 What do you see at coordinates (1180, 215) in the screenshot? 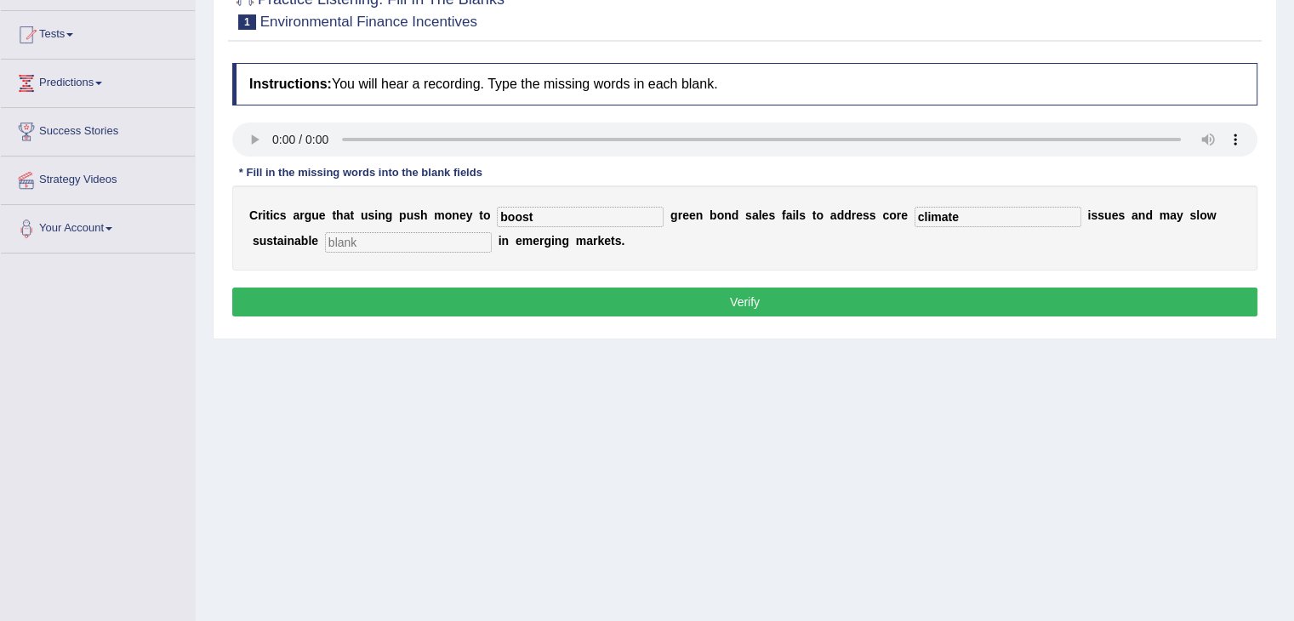
I see `b: y` at bounding box center [1180, 215].